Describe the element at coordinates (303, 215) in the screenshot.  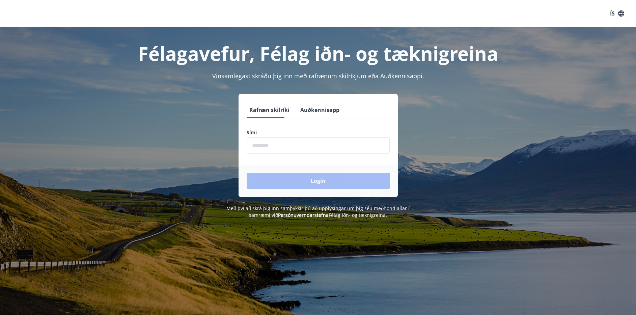
I see `a: Persónuverndarstefna` at that location.